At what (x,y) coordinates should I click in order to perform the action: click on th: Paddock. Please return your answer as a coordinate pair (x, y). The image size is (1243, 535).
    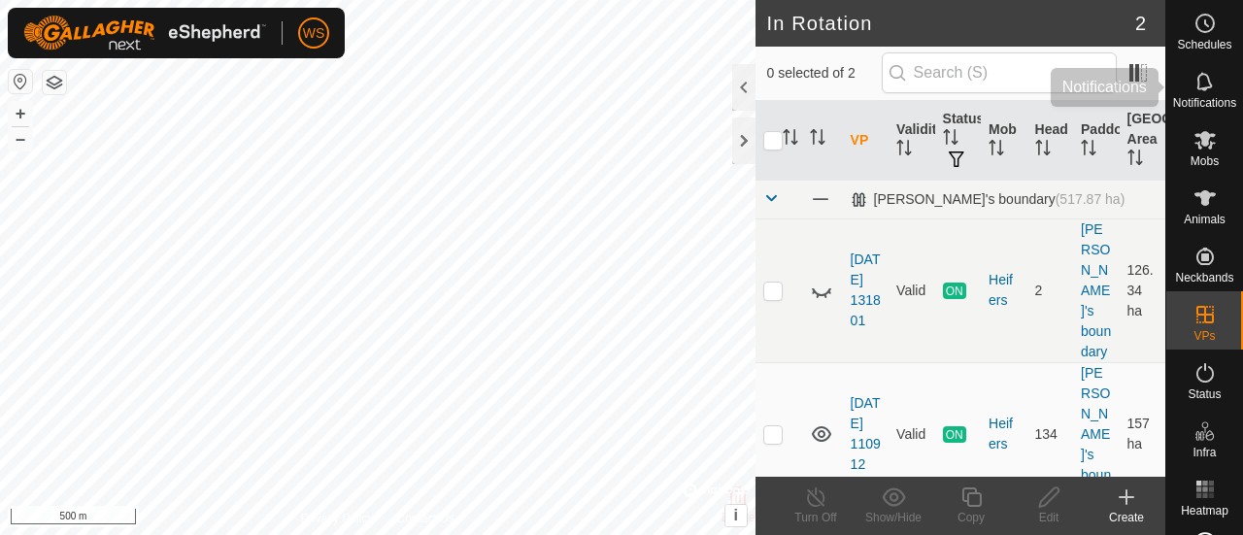
    Looking at the image, I should click on (1096, 141).